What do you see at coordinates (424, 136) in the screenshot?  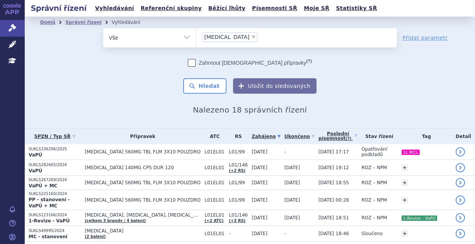 I see `th: Tag` at bounding box center [424, 136].